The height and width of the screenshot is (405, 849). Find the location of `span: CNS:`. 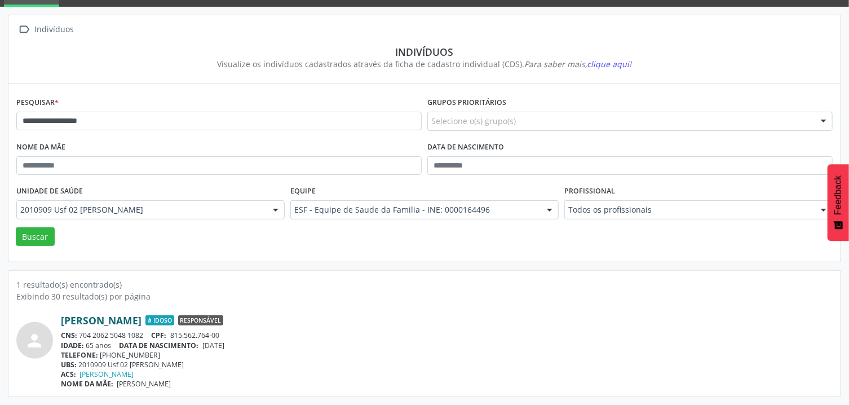

span: CNS: is located at coordinates (69, 335).